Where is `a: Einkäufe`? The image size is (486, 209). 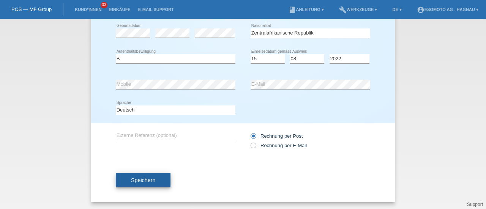 a: Einkäufe is located at coordinates (119, 9).